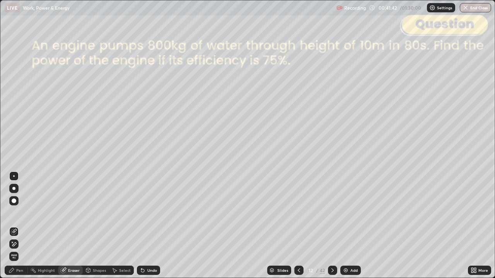 This screenshot has width=495, height=278. What do you see at coordinates (125, 270) in the screenshot?
I see `div: Select` at bounding box center [125, 270].